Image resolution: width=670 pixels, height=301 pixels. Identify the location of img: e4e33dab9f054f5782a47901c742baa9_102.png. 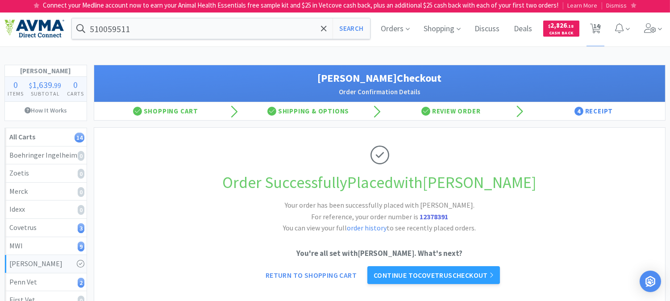
(34, 29).